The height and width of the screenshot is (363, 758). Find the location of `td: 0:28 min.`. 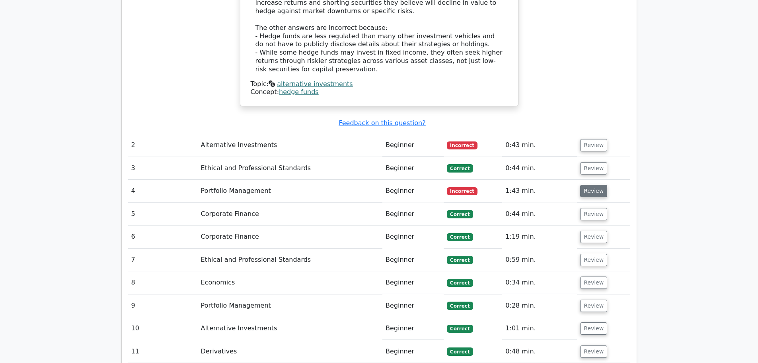

td: 0:28 min. is located at coordinates (540, 305).